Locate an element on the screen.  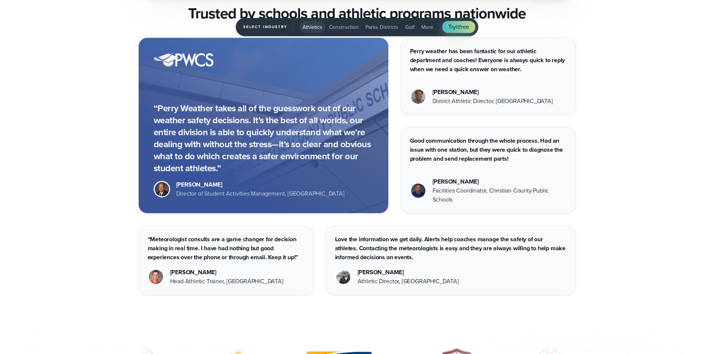
p: Perry weather has been fantastic for our athletic department and coaches! Everyone is always quic... is located at coordinates (488, 60).